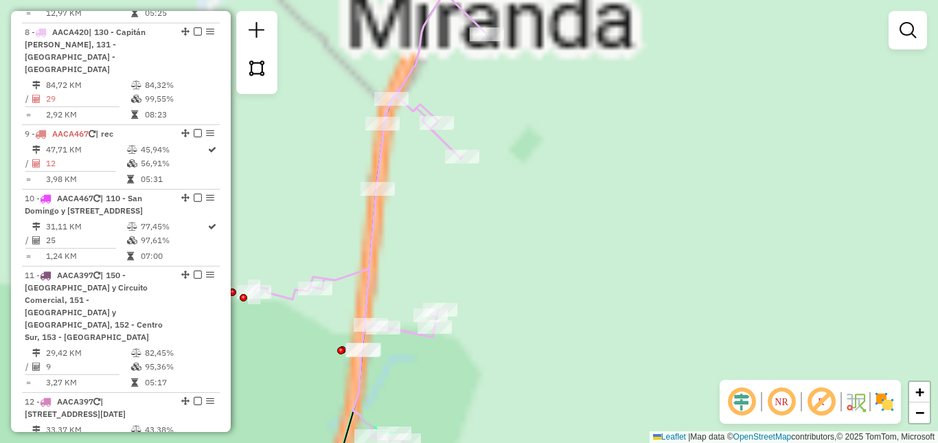 The width and height of the screenshot is (938, 443). I want to click on a: Nova sessão e pesquisa, so click(257, 32).